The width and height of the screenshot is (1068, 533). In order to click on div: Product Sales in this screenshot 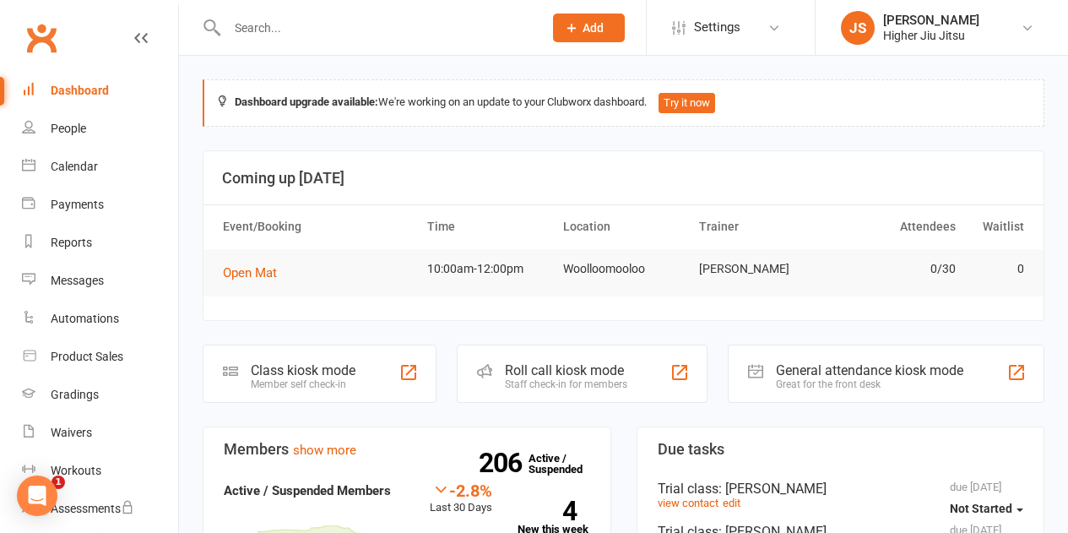, I will do `click(87, 356)`.